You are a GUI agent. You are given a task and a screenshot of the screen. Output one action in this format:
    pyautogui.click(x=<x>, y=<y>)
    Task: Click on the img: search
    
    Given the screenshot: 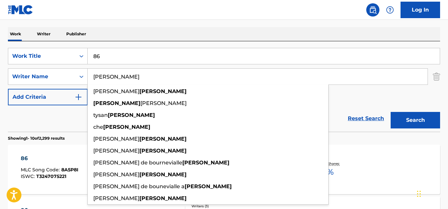 What is the action you would take?
    pyautogui.click(x=373, y=10)
    